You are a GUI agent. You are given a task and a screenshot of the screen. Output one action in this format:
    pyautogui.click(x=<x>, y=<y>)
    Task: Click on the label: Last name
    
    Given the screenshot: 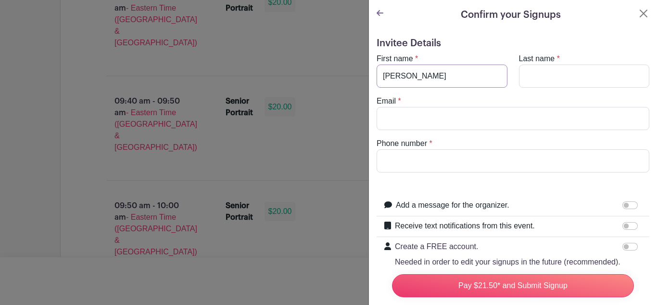 What is the action you would take?
    pyautogui.click(x=537, y=59)
    